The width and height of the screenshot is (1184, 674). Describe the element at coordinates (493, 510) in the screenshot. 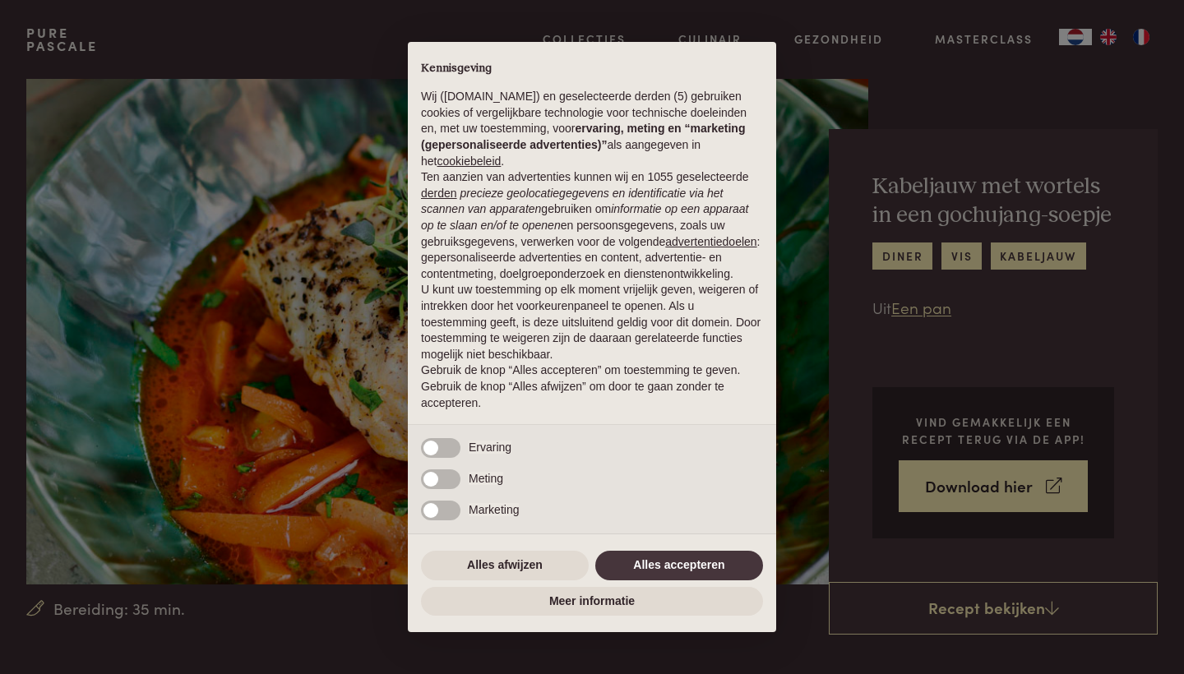

I see `span: Marketing` at that location.